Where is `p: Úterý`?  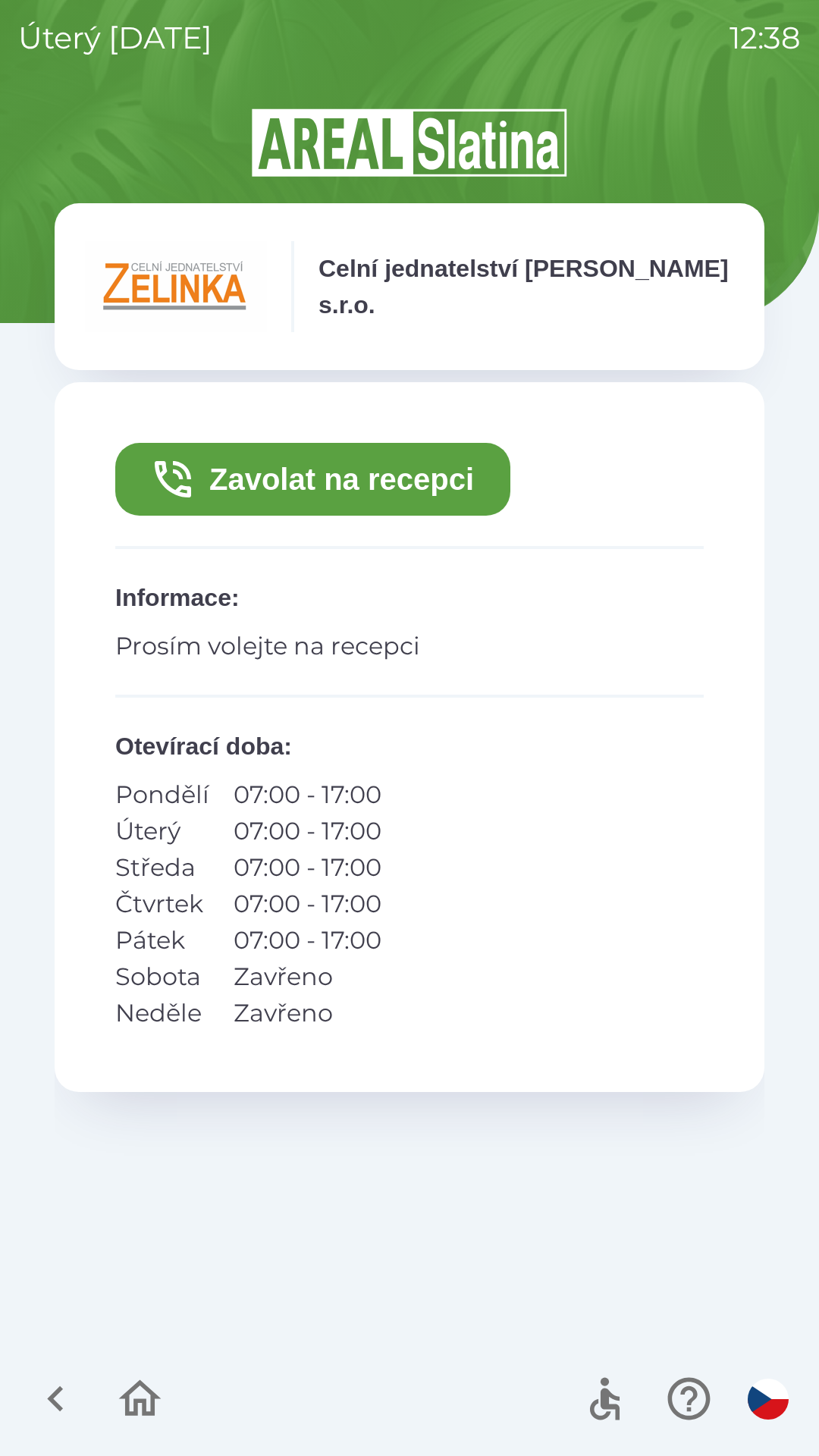 p: Úterý is located at coordinates (163, 831).